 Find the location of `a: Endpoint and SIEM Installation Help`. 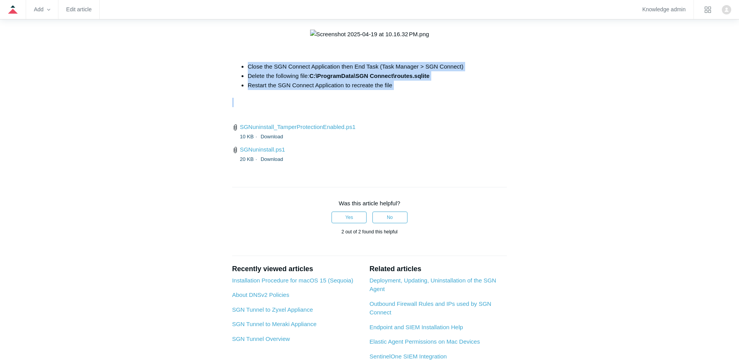

a: Endpoint and SIEM Installation Help is located at coordinates (416, 327).